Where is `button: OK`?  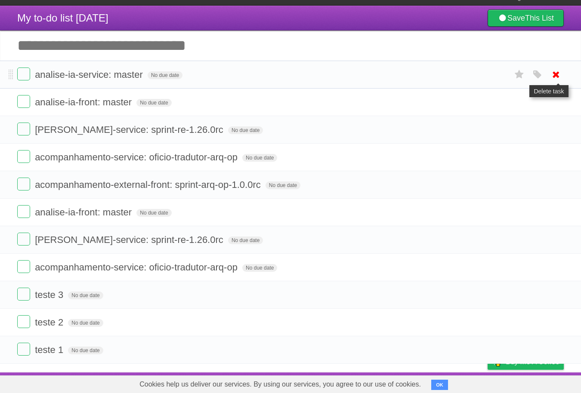
button: OK is located at coordinates (439, 385).